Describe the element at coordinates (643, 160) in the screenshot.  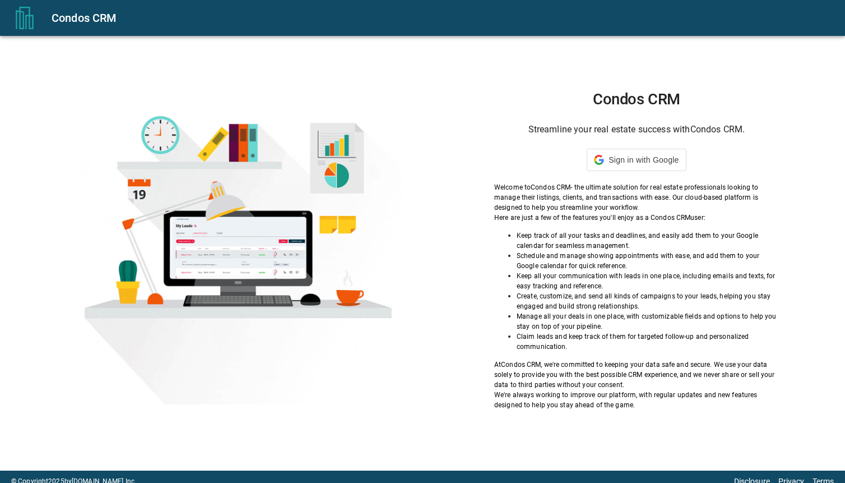
I see `span: Sign in with Google` at that location.